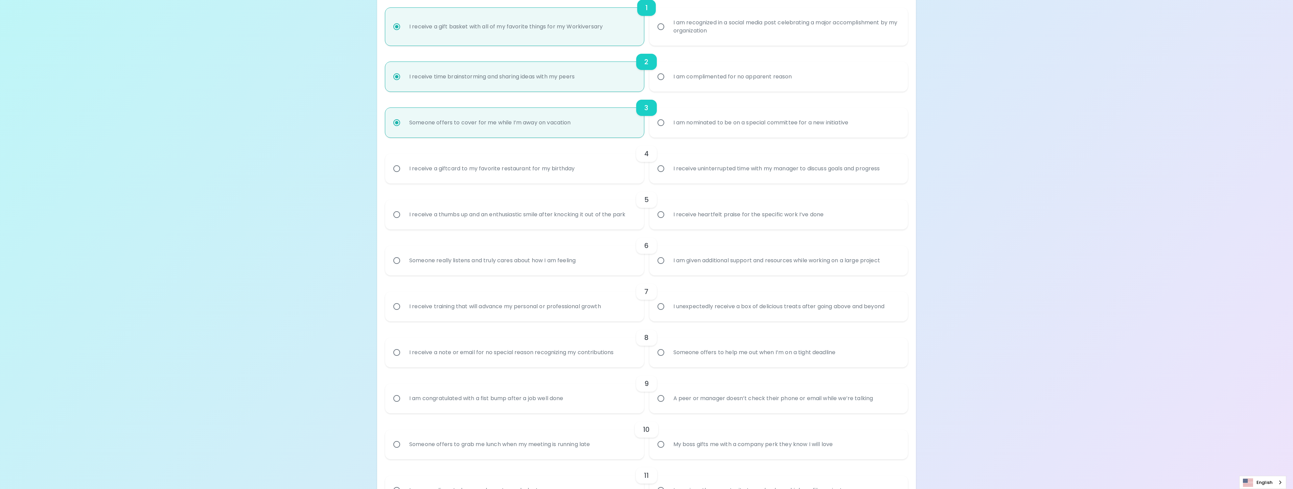  I want to click on h6: 6, so click(646, 246).